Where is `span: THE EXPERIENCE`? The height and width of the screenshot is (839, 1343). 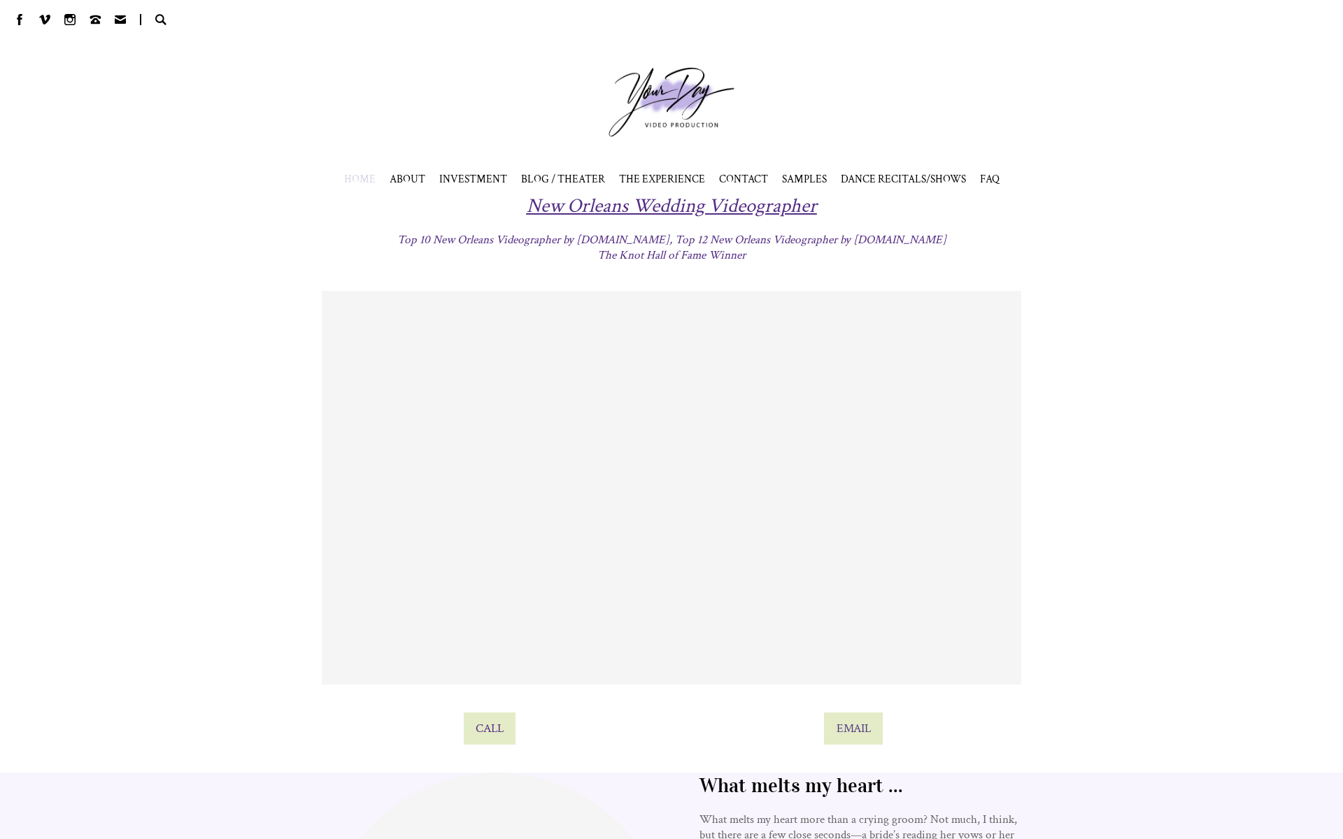
span: THE EXPERIENCE is located at coordinates (662, 179).